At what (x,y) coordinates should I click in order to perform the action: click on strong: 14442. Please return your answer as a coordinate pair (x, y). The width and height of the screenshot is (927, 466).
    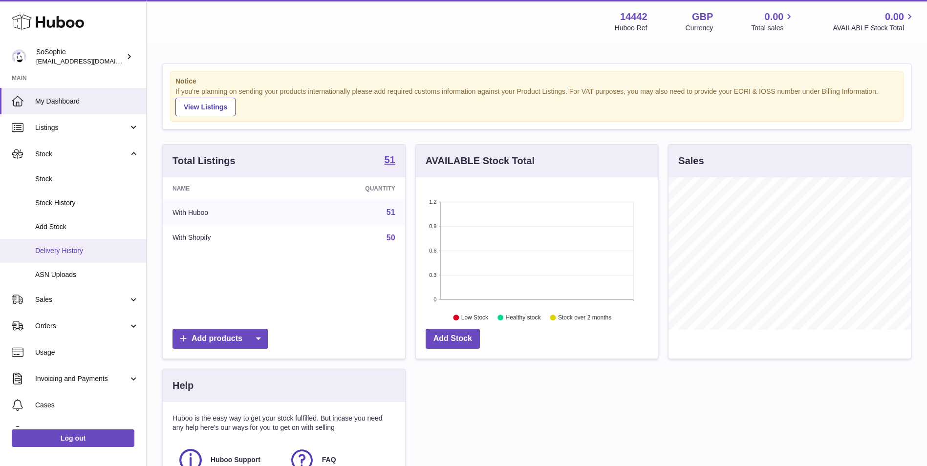
    Looking at the image, I should click on (634, 17).